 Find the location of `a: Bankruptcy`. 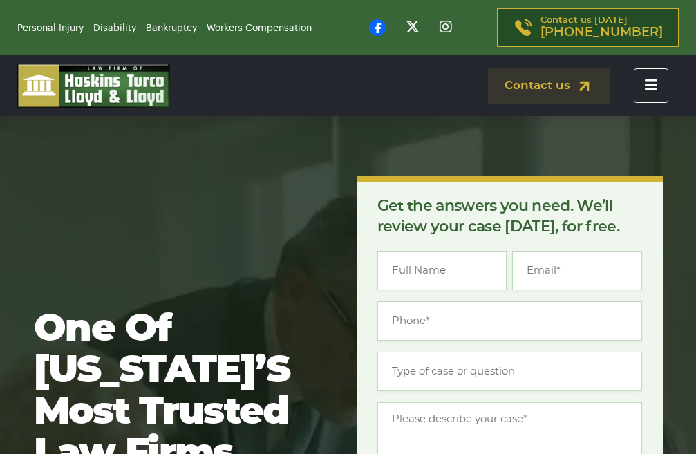

a: Bankruptcy is located at coordinates (171, 28).